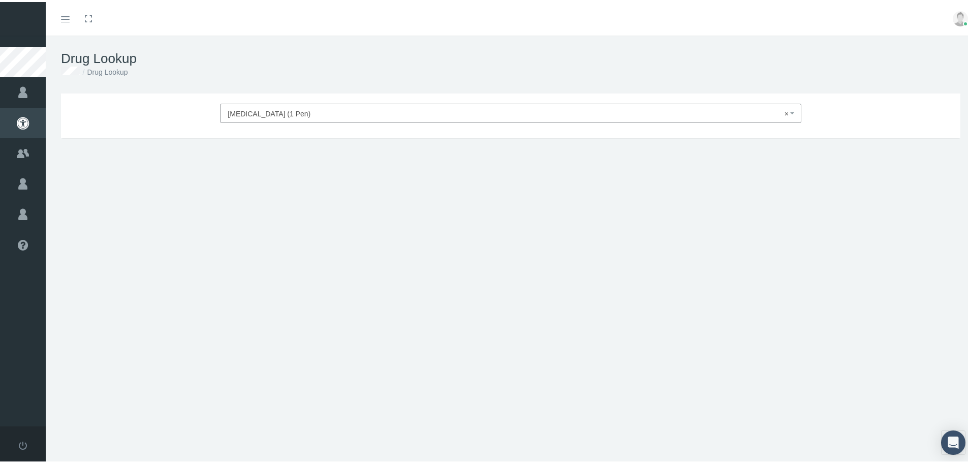 The height and width of the screenshot is (463, 968). I want to click on h1: Drug Lookup, so click(511, 56).